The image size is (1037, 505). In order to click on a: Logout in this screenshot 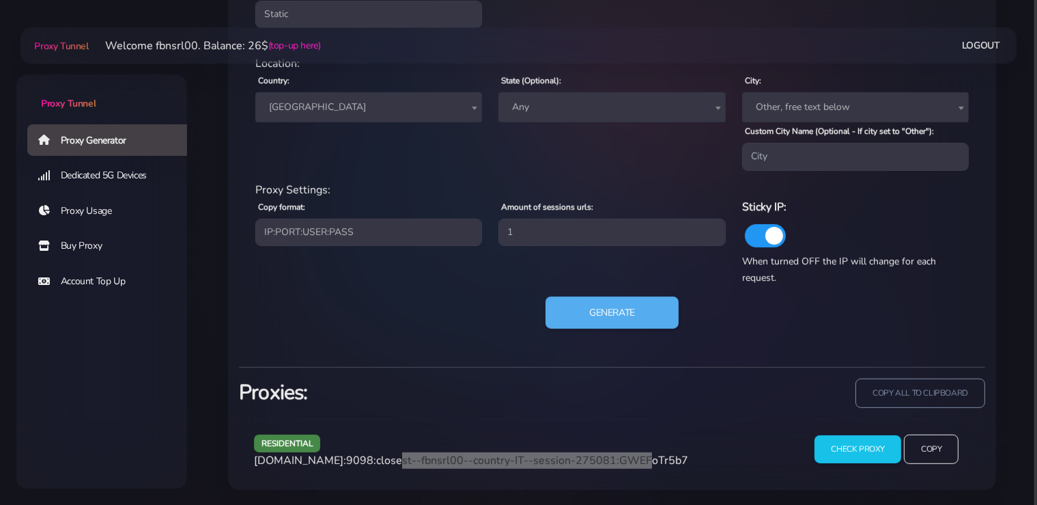, I will do `click(981, 45)`.